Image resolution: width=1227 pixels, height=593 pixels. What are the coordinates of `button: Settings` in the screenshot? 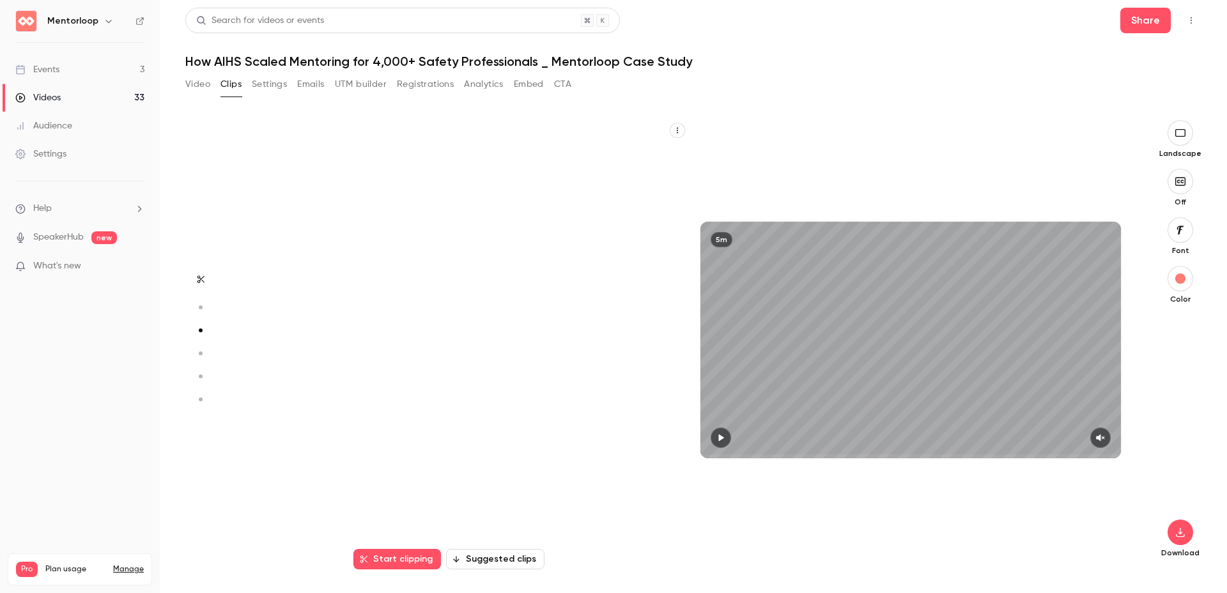 It's located at (269, 84).